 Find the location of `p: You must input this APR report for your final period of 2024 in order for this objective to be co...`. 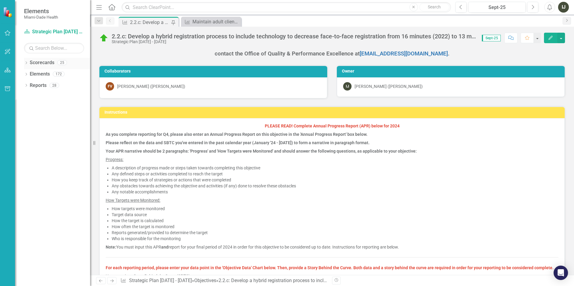

p: You must input this APR report for your final period of 2024 in order for this objective to be co... is located at coordinates (332, 247).